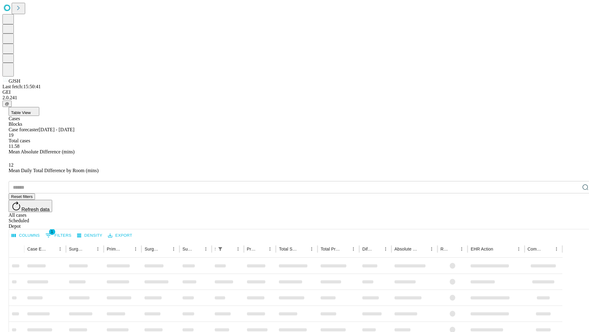  I want to click on span: Reset filters, so click(22, 196).